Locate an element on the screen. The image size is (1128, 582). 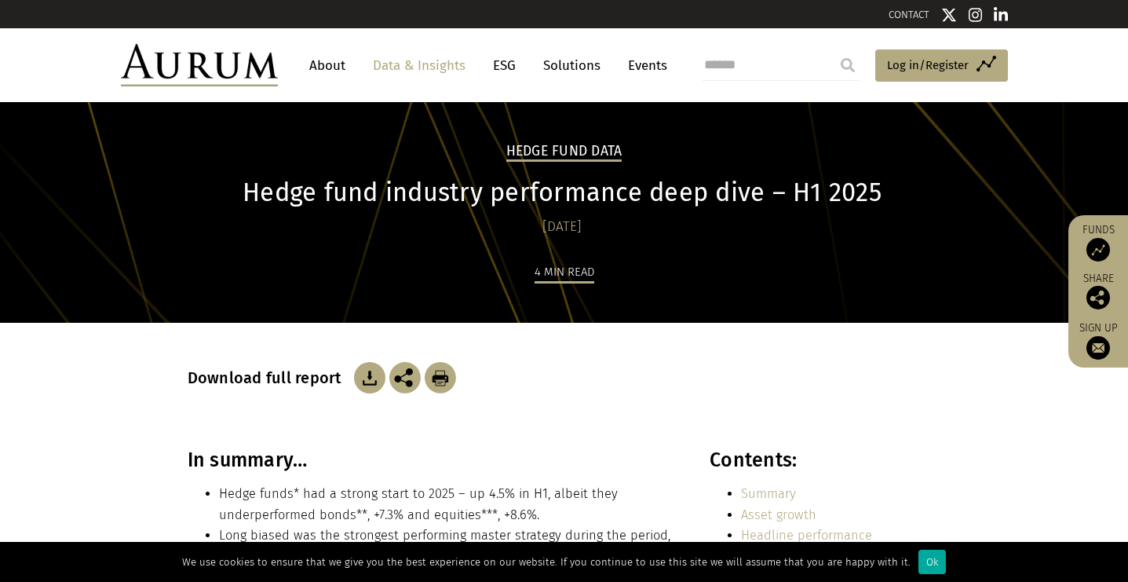
img: Instagram icon is located at coordinates (976, 15).